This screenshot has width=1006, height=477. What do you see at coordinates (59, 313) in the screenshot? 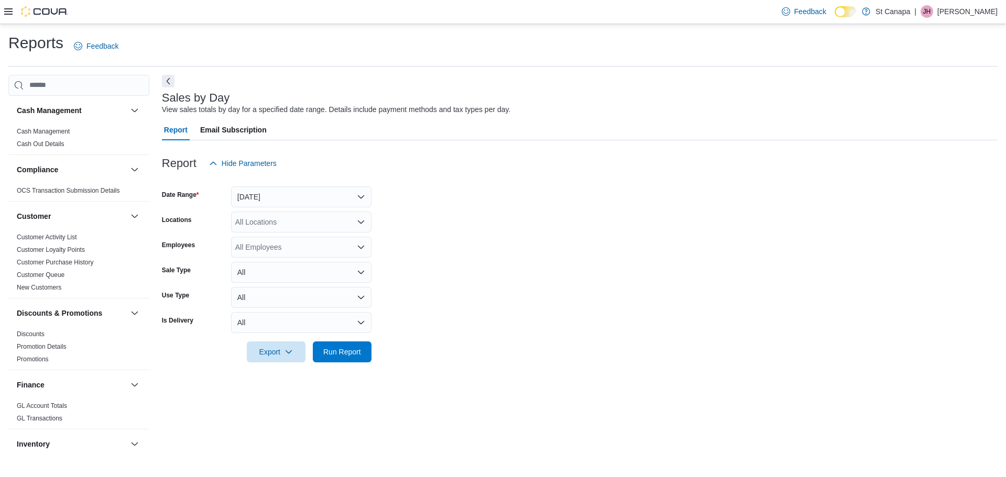
I see `h3: Discounts & Promotions` at bounding box center [59, 313].